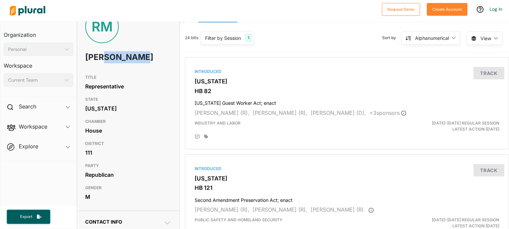 The width and height of the screenshot is (509, 229). Describe the element at coordinates (217, 123) in the screenshot. I see `span: Industry and Labor` at that location.